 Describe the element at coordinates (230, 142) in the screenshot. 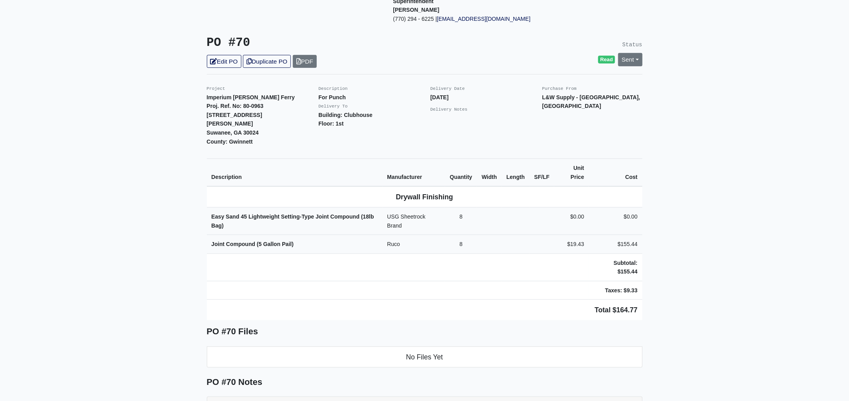

I see `strong: County: Gwinnett` at that location.